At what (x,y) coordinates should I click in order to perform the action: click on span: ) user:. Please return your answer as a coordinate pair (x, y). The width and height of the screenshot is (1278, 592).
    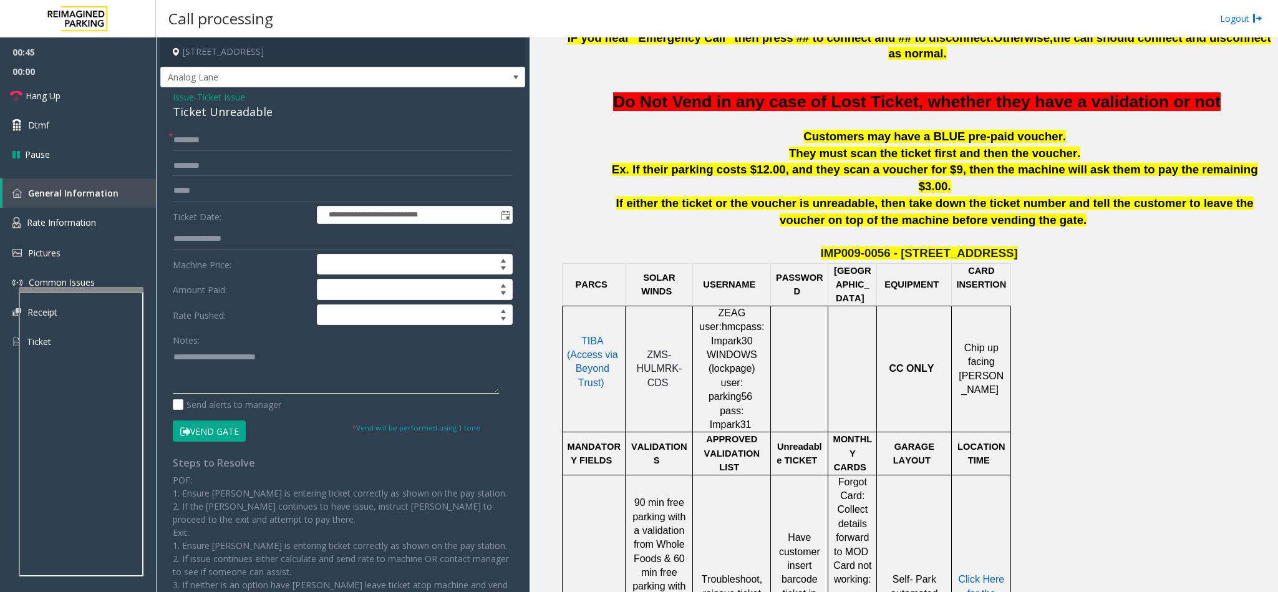
    Looking at the image, I should click on (738, 375).